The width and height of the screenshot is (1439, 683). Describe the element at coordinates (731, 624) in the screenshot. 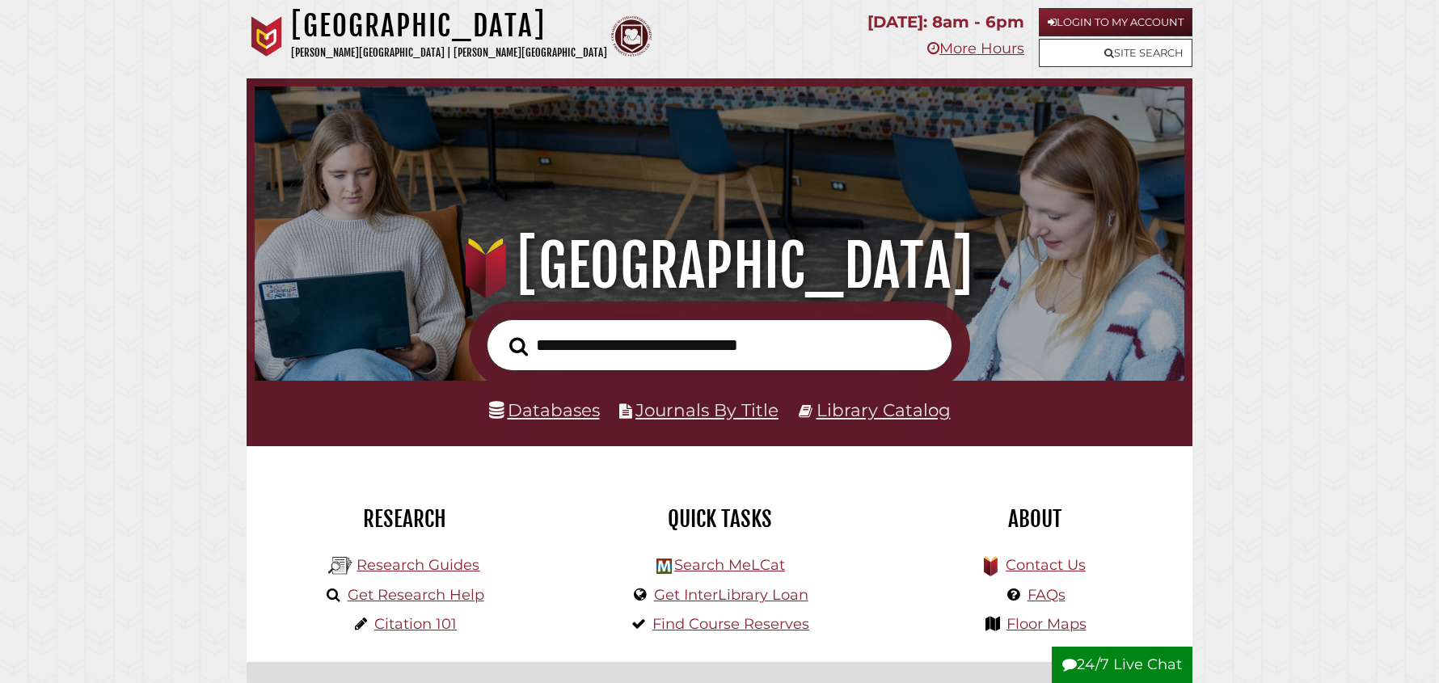

I see `a: Find Course Reserves` at that location.